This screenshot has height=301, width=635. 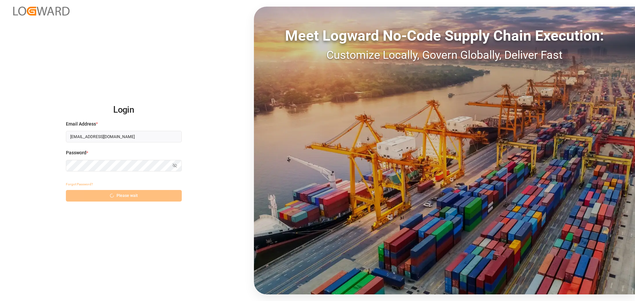 What do you see at coordinates (76, 153) in the screenshot?
I see `span: Password` at bounding box center [76, 153].